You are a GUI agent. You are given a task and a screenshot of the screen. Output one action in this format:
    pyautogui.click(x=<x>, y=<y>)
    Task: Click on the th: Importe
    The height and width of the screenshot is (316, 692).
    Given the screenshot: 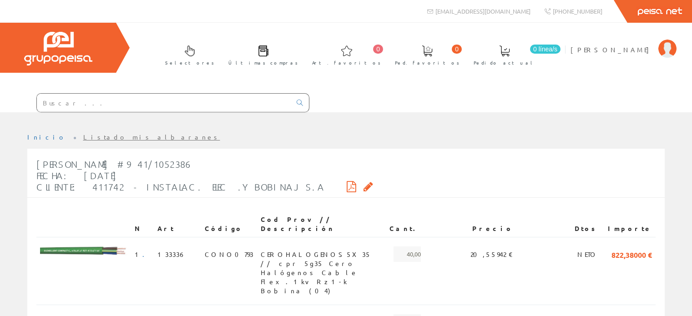 What is the action you would take?
    pyautogui.click(x=629, y=224)
    